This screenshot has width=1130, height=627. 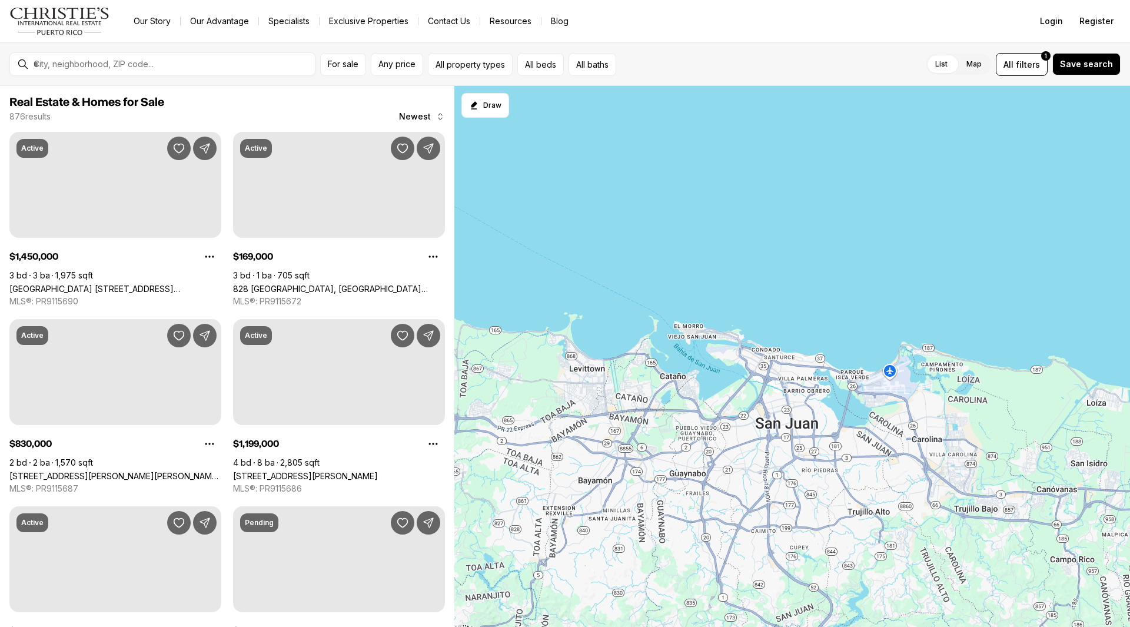 I want to click on a: Park Terrace 1501 ASHFORD AVE #4A, SAN JUAN PR, 00911, so click(x=115, y=288).